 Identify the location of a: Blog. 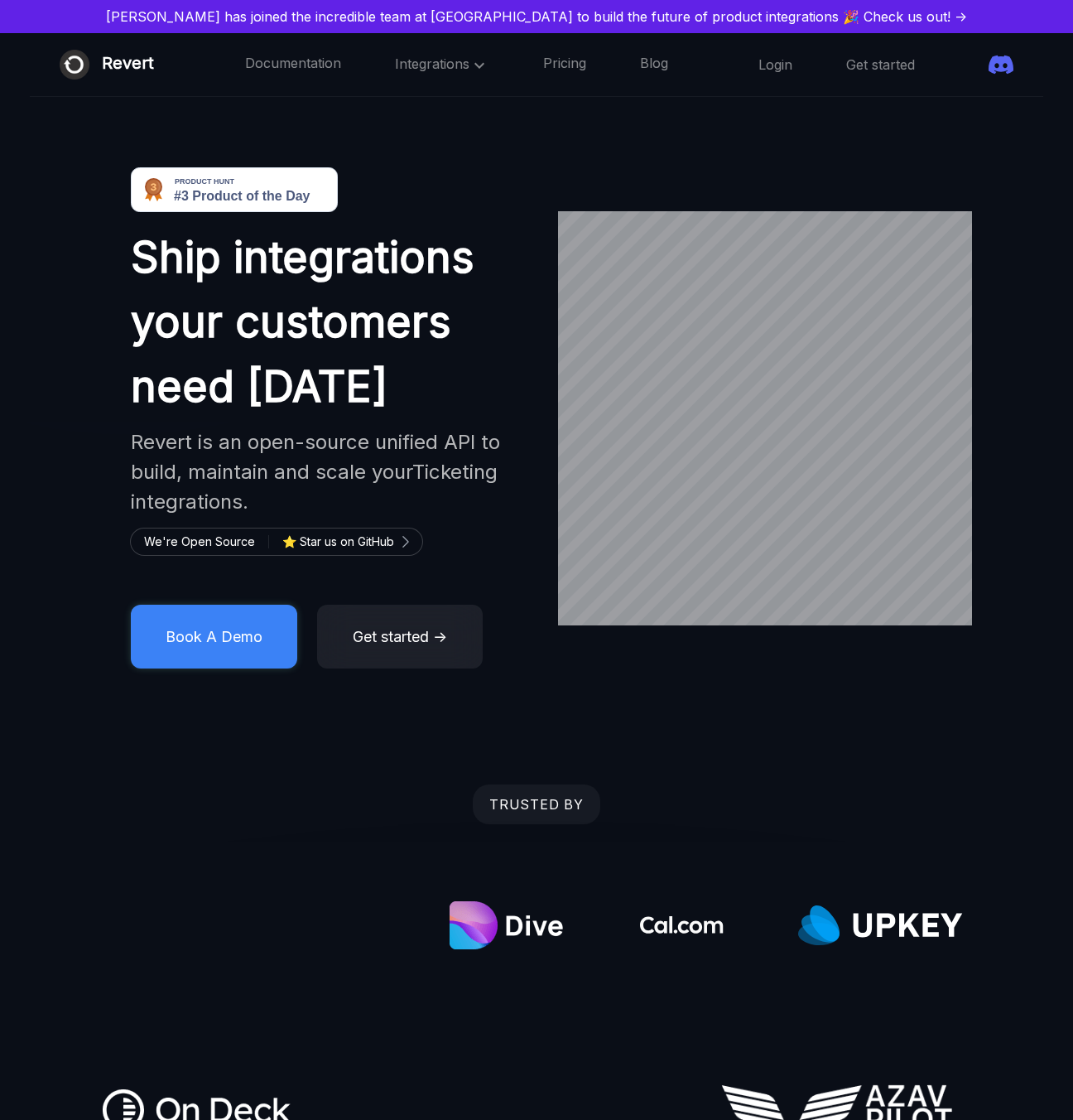
(654, 65).